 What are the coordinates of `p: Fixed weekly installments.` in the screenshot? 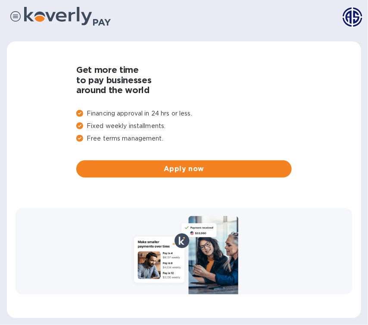 It's located at (184, 126).